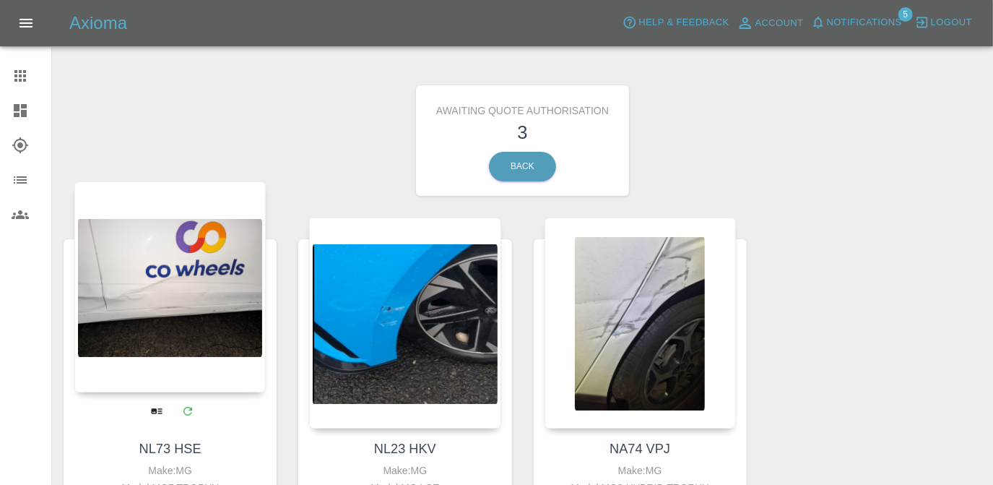 The width and height of the screenshot is (993, 485). Describe the element at coordinates (779, 23) in the screenshot. I see `span: Account` at that location.